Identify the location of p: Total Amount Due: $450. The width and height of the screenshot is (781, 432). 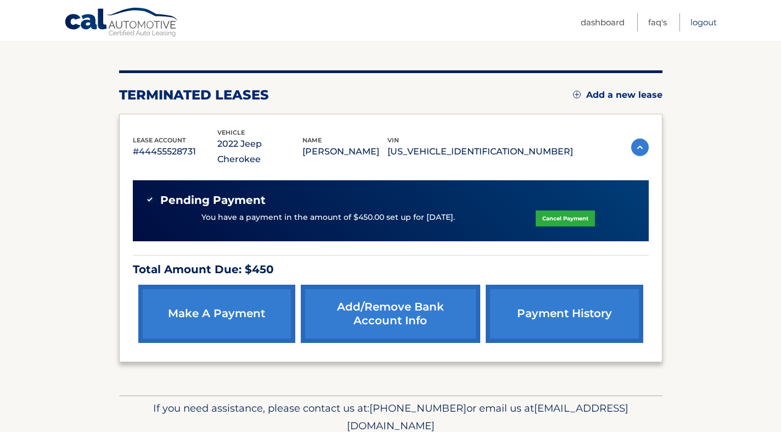
(391, 269).